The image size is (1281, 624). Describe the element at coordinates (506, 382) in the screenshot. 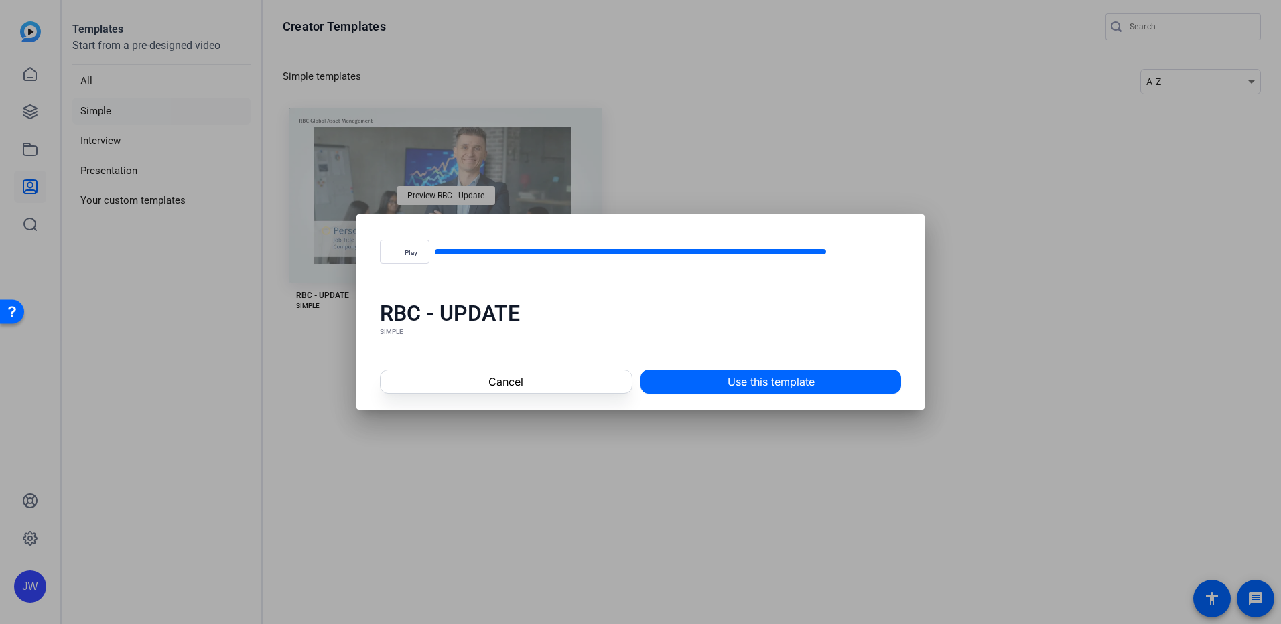

I see `span: Cancel` at that location.